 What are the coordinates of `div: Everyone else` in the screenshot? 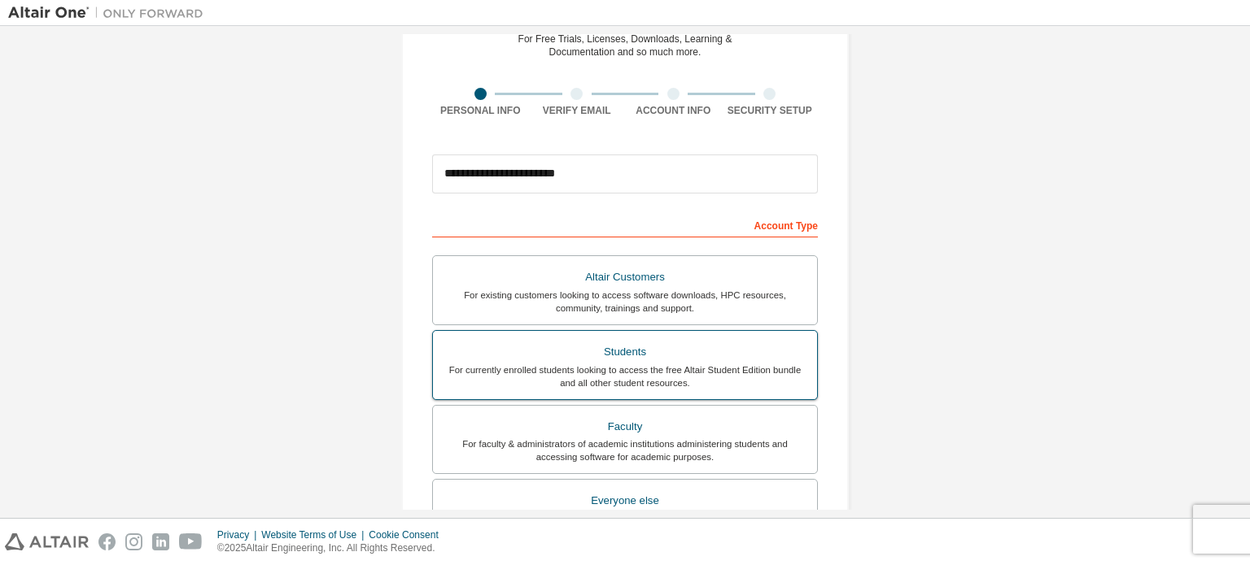 It's located at (625, 501).